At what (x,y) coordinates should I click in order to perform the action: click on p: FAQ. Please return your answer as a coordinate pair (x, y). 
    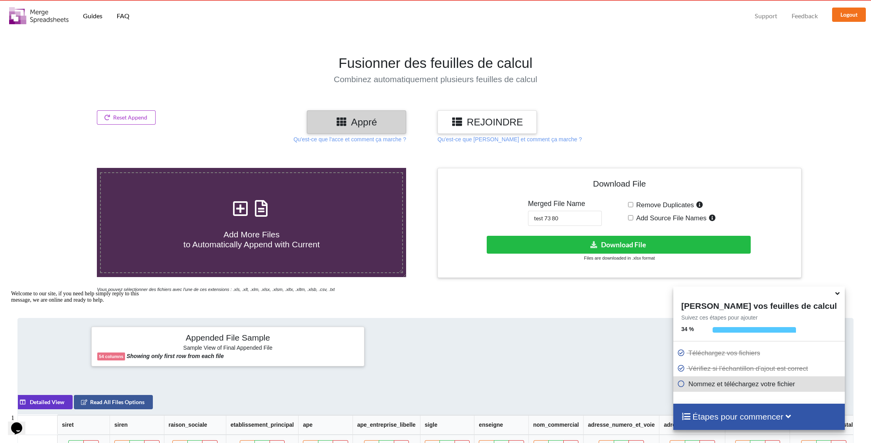
    Looking at the image, I should click on (123, 16).